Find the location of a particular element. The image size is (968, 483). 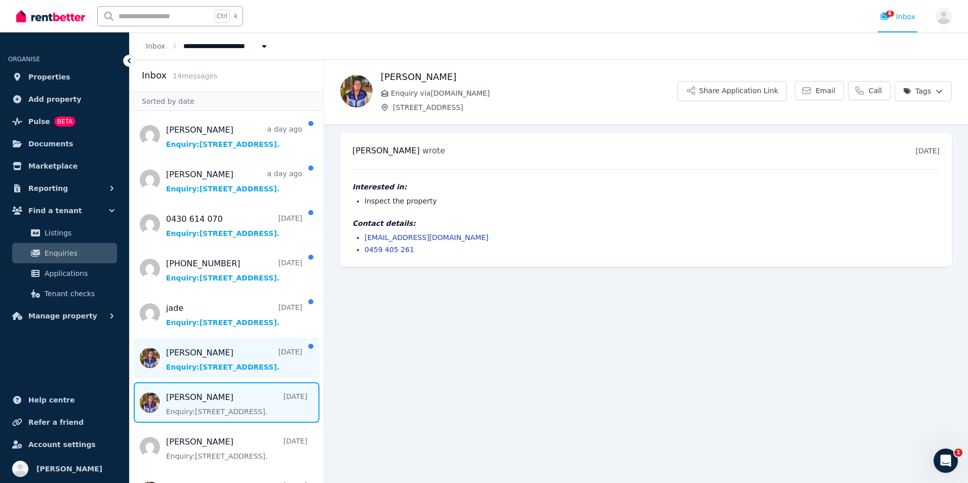

div: Sorted by date is located at coordinates (226, 101).